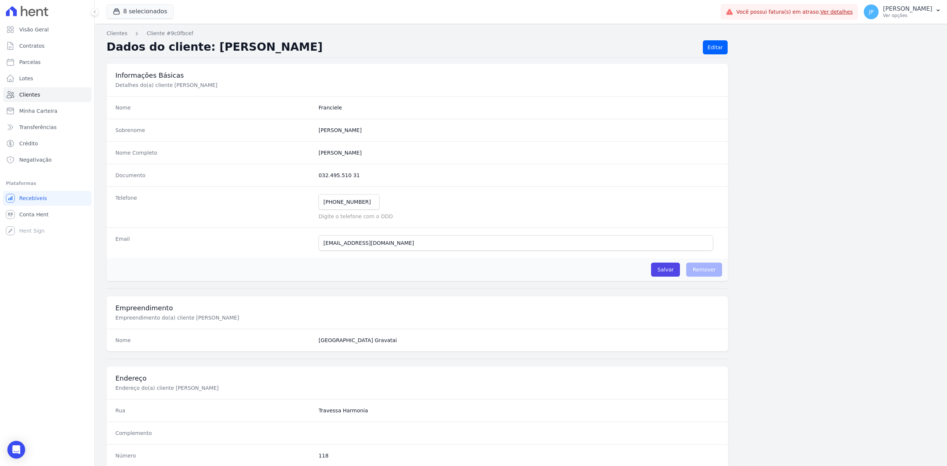  Describe the element at coordinates (871, 12) in the screenshot. I see `span: JP` at that location.